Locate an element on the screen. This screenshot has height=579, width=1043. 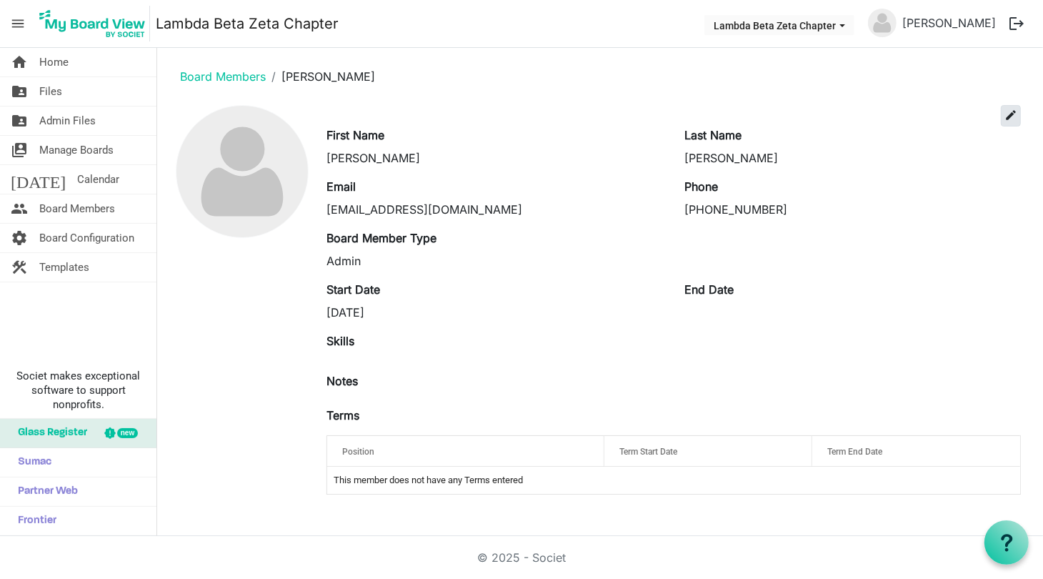
a: Lambda Beta Zeta Chapter is located at coordinates (247, 24).